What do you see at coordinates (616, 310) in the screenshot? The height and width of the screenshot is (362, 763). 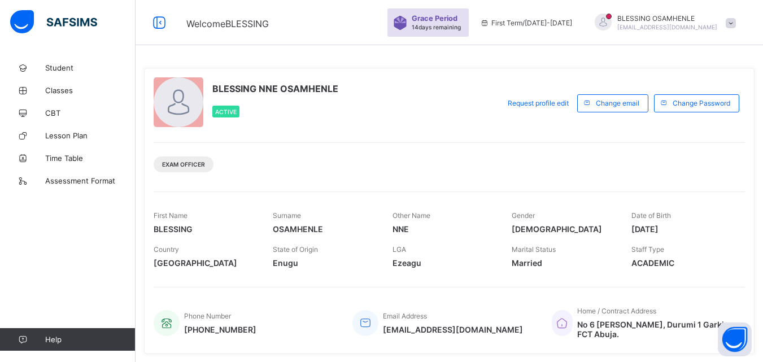 I see `span: Home / Contract Address` at bounding box center [616, 310].